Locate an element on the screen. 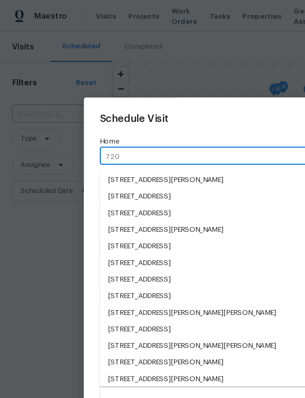 Image resolution: width=305 pixels, height=398 pixels. button: Close is located at coordinates (228, 114).